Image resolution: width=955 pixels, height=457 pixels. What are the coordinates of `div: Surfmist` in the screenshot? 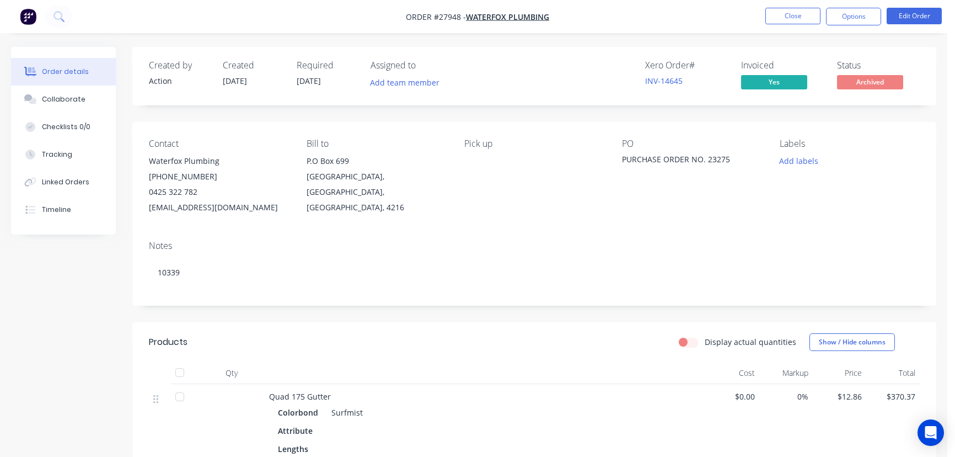 It's located at (345, 412).